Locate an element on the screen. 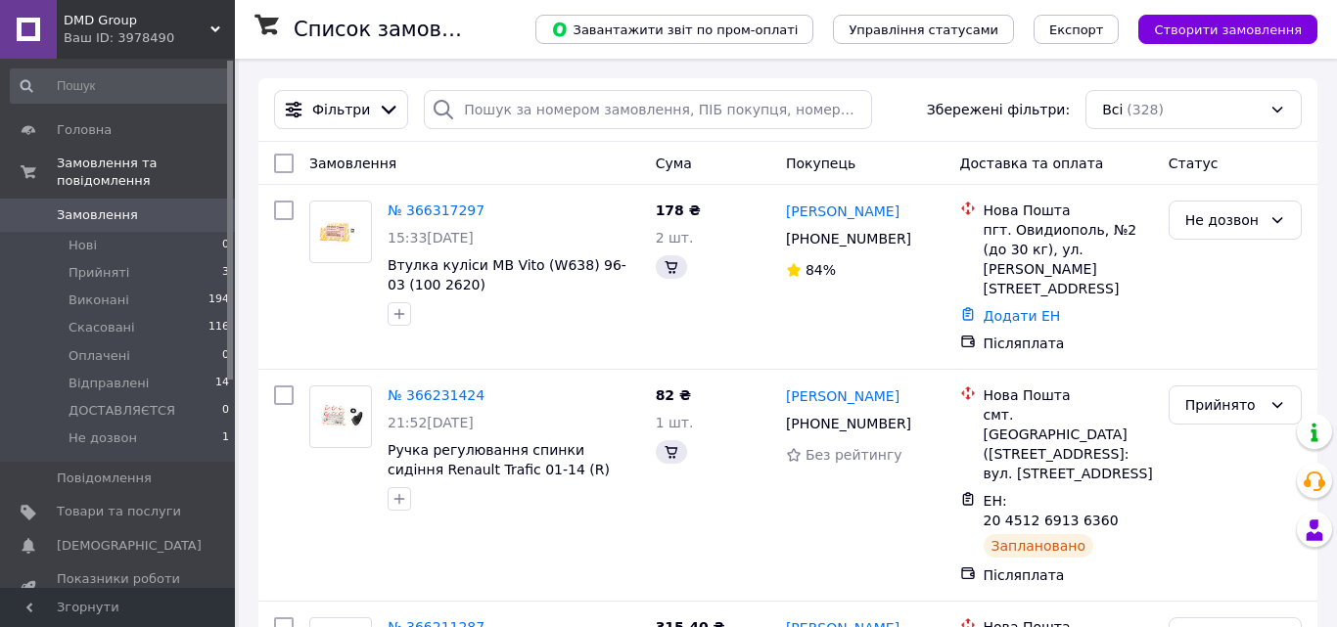 The image size is (1337, 627). a: Створити замовлення is located at coordinates (1217, 28).